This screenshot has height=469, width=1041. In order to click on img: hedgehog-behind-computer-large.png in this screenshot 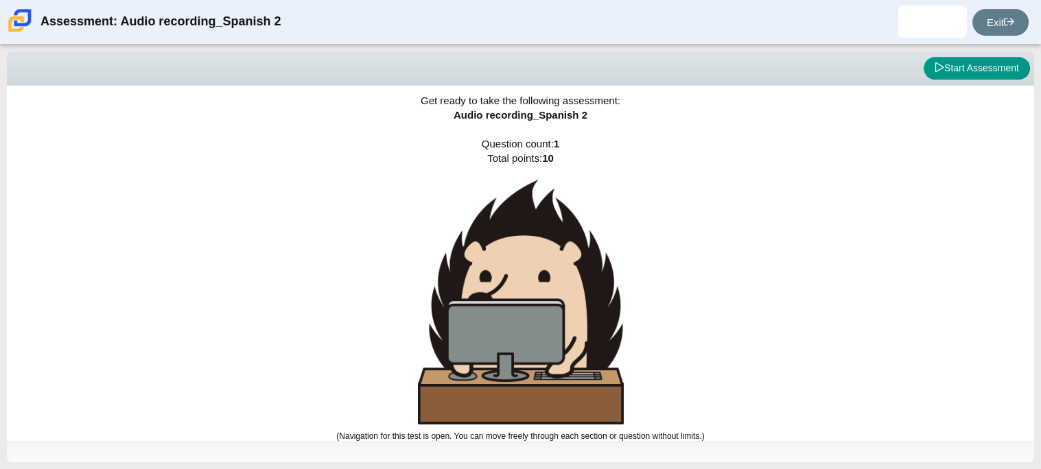, I will do `click(521, 302)`.